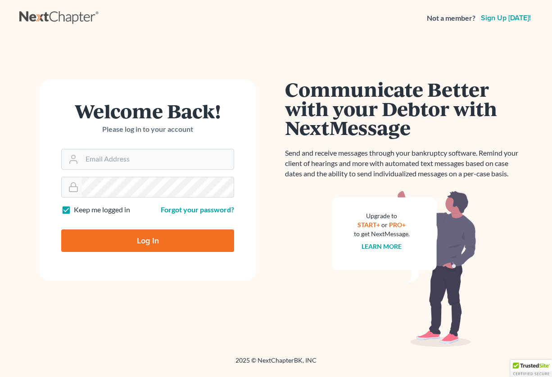  I want to click on h1: Welcome Back!, so click(148, 111).